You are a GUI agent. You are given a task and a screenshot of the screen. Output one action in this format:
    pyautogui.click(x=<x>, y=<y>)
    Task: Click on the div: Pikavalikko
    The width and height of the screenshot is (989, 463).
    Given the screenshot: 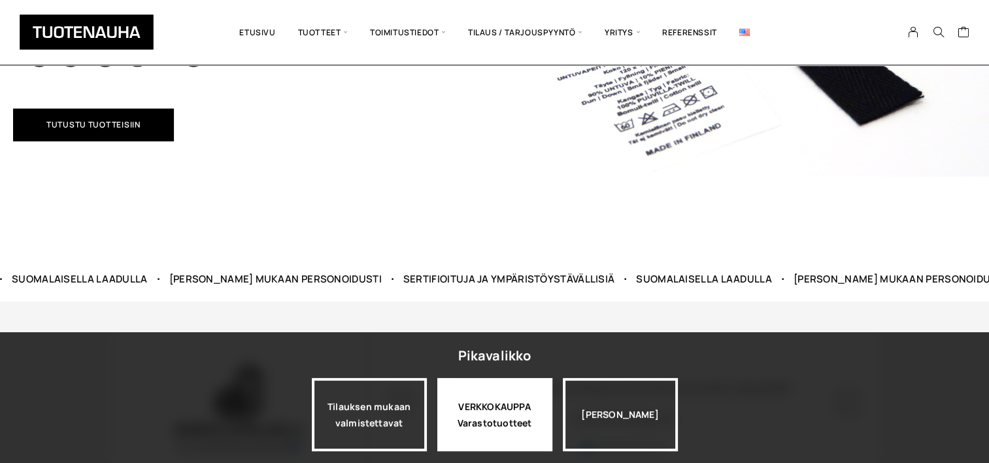 What is the action you would take?
    pyautogui.click(x=494, y=355)
    